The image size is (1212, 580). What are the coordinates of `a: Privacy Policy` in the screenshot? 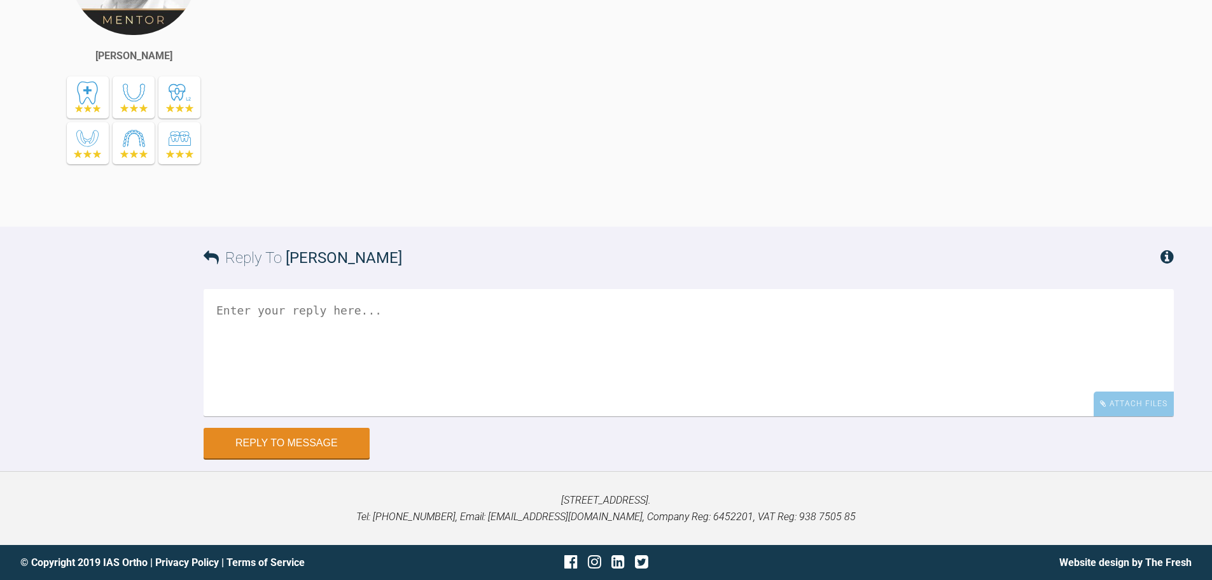 It's located at (187, 562).